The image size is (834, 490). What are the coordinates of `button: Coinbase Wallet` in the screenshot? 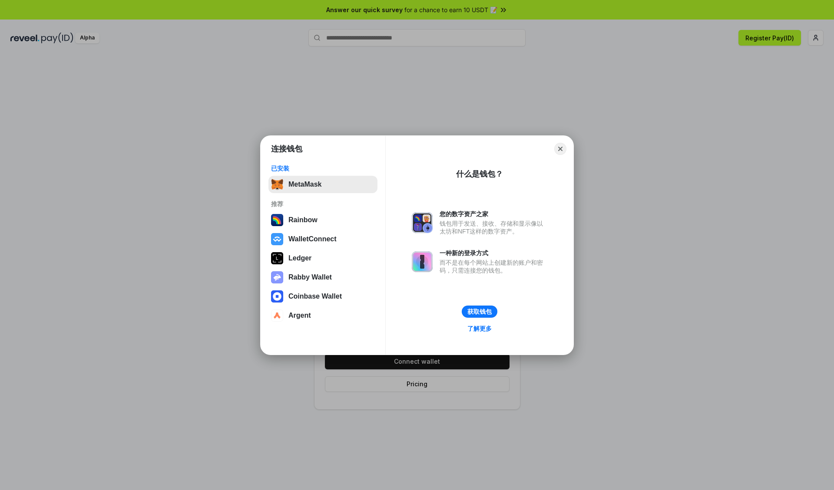 It's located at (323, 297).